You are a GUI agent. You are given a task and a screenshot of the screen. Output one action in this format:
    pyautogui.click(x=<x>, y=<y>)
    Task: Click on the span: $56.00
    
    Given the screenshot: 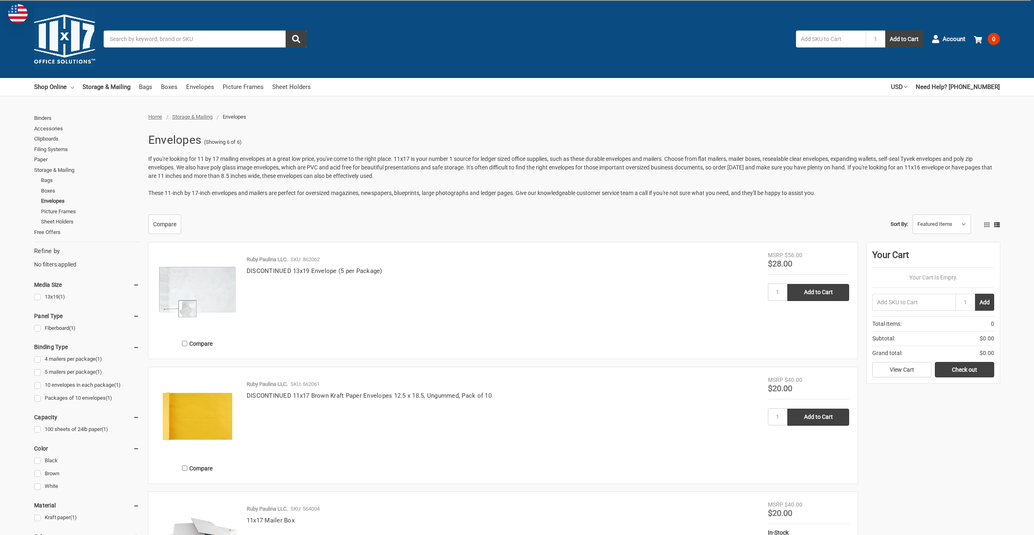 What is the action you would take?
    pyautogui.click(x=794, y=255)
    